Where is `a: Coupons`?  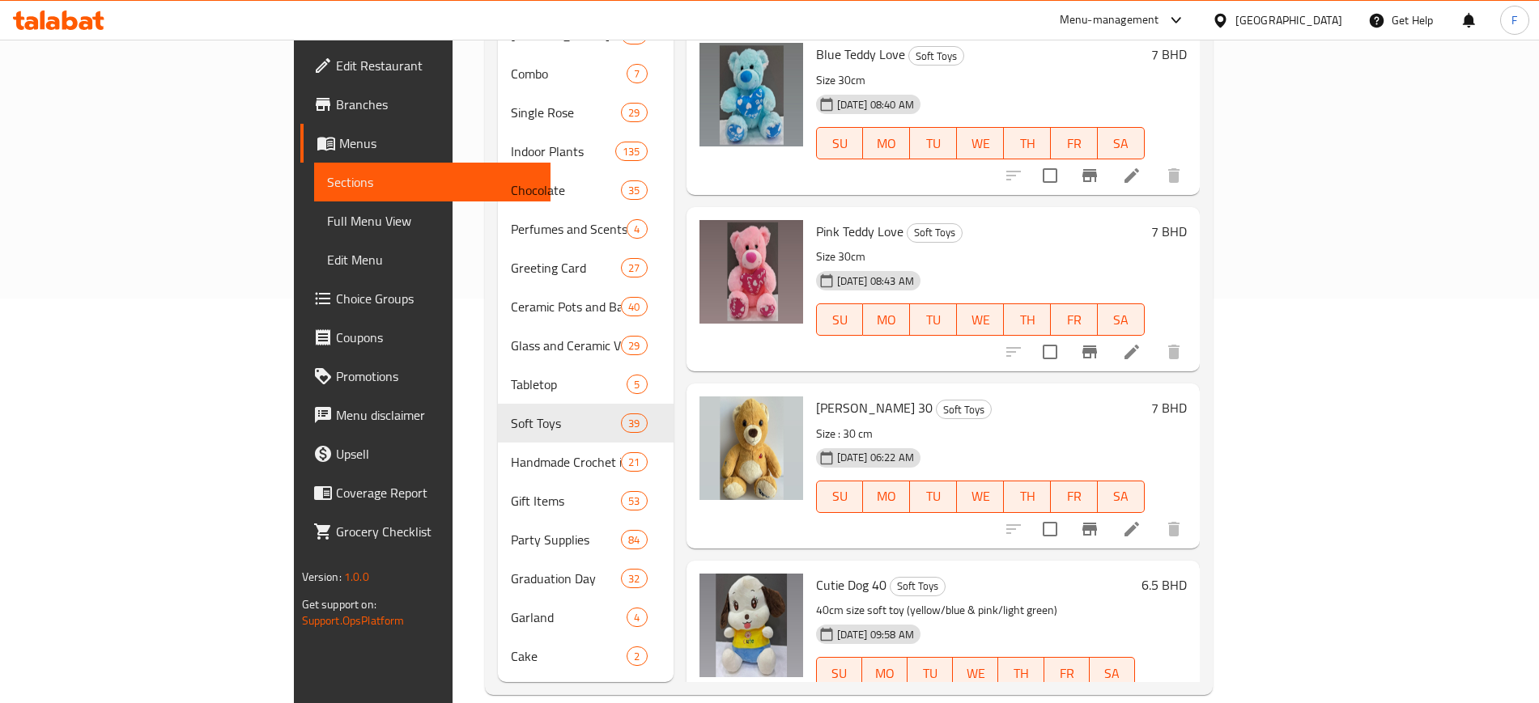
a: Coupons is located at coordinates (425, 338).